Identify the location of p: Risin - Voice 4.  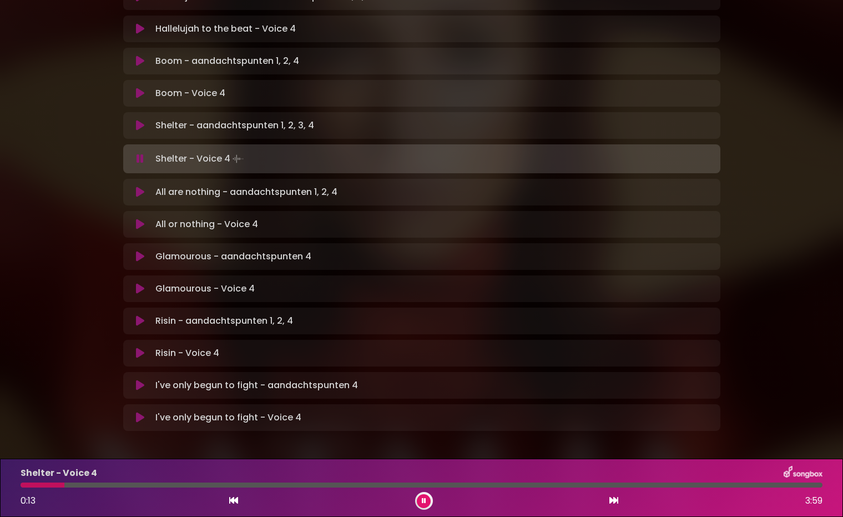
(187, 353).